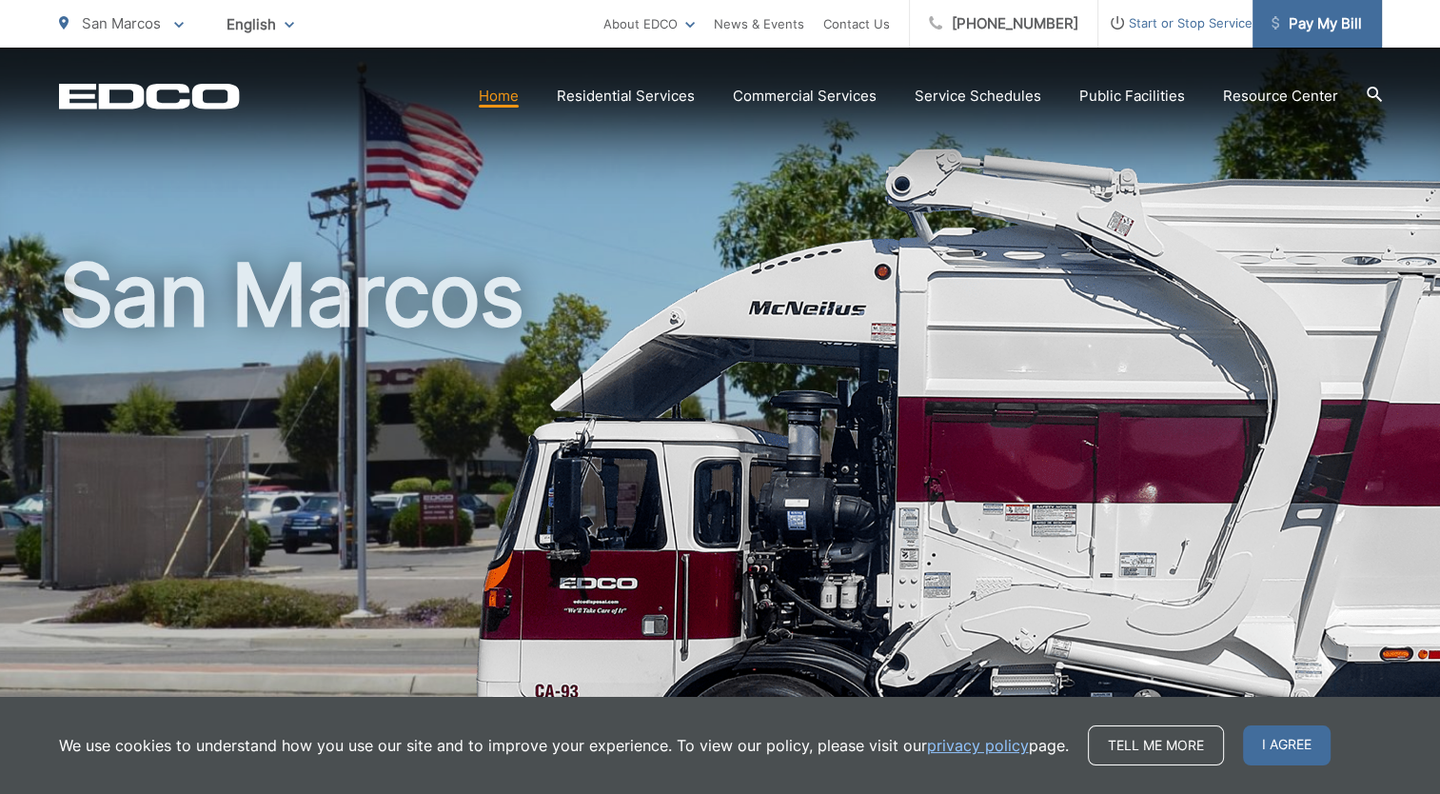  What do you see at coordinates (1316, 24) in the screenshot?
I see `span: Pay My Bill` at bounding box center [1316, 24].